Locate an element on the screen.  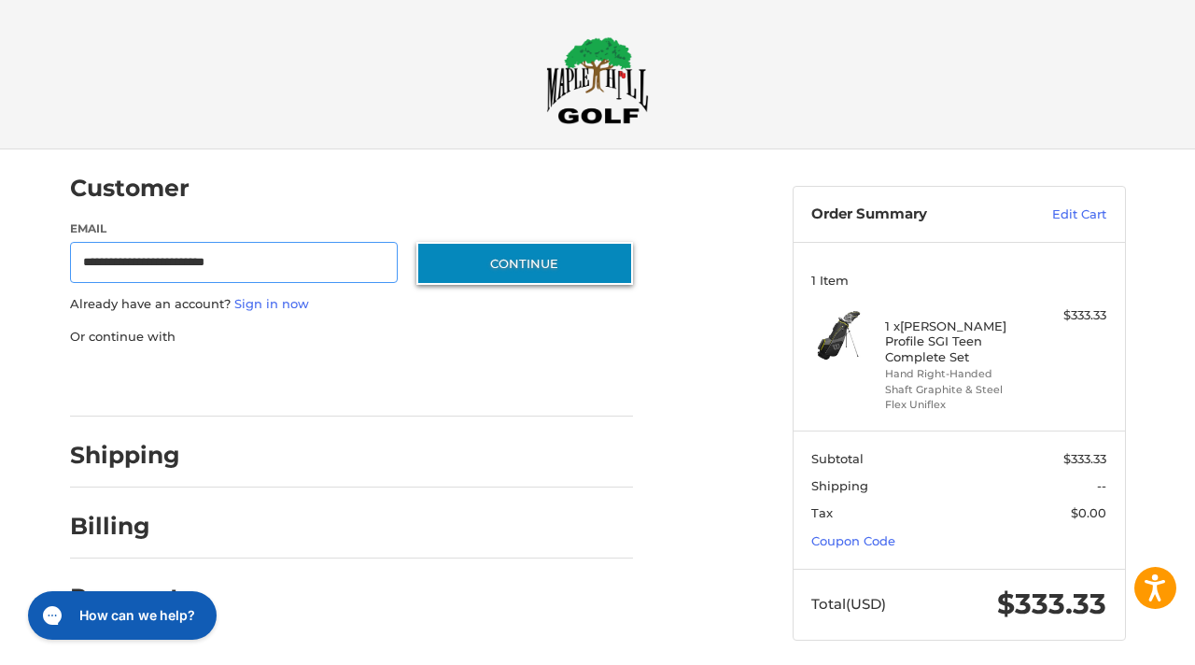
a: Coupon Code is located at coordinates (854, 541).